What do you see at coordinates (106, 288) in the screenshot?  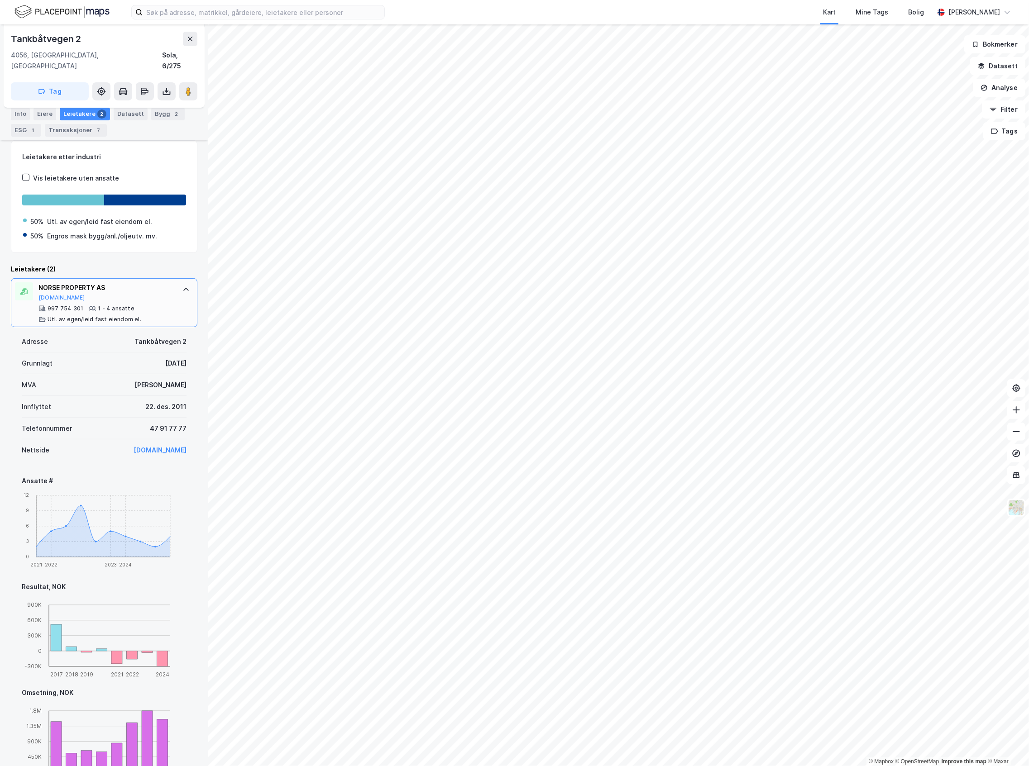 I see `div: NORSE PROPERTY AS` at bounding box center [106, 288].